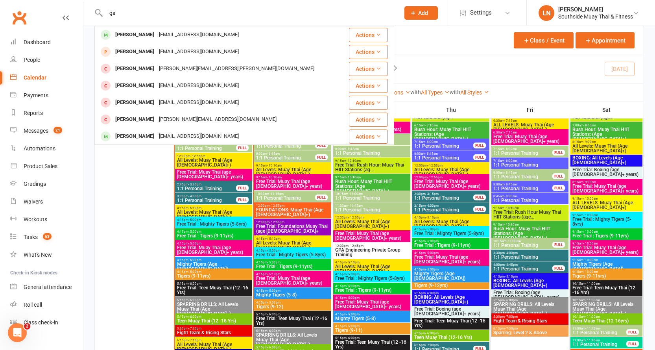 This screenshot has width=655, height=350. Describe the element at coordinates (451, 285) in the screenshot. I see `span: Tigers (9-12yrs)` at that location.